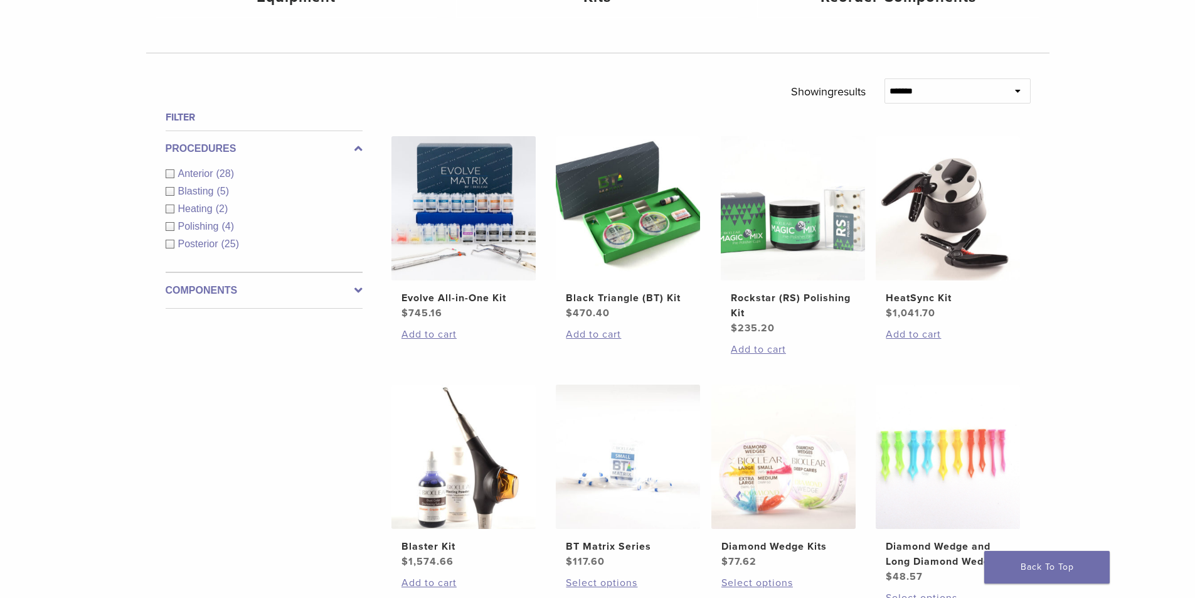  What do you see at coordinates (463, 228) in the screenshot?
I see `a: Evolve All-in-One KitEvolve All-in-One Kit $745.16` at bounding box center [463, 228].